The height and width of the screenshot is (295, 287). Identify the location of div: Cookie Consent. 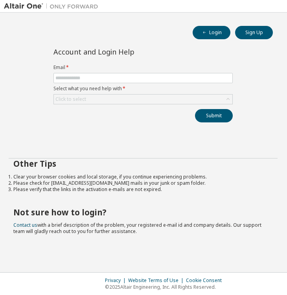
(206, 281).